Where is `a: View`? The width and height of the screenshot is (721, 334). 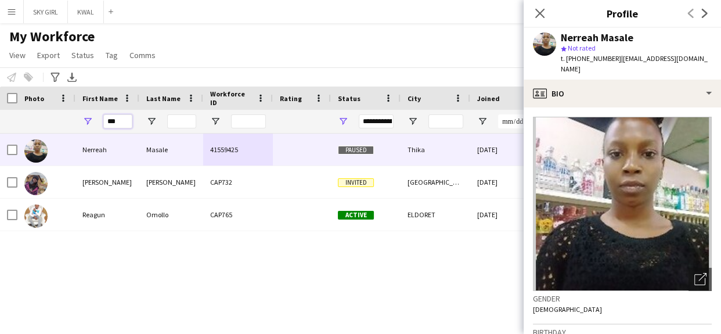
a: View is located at coordinates (17, 55).